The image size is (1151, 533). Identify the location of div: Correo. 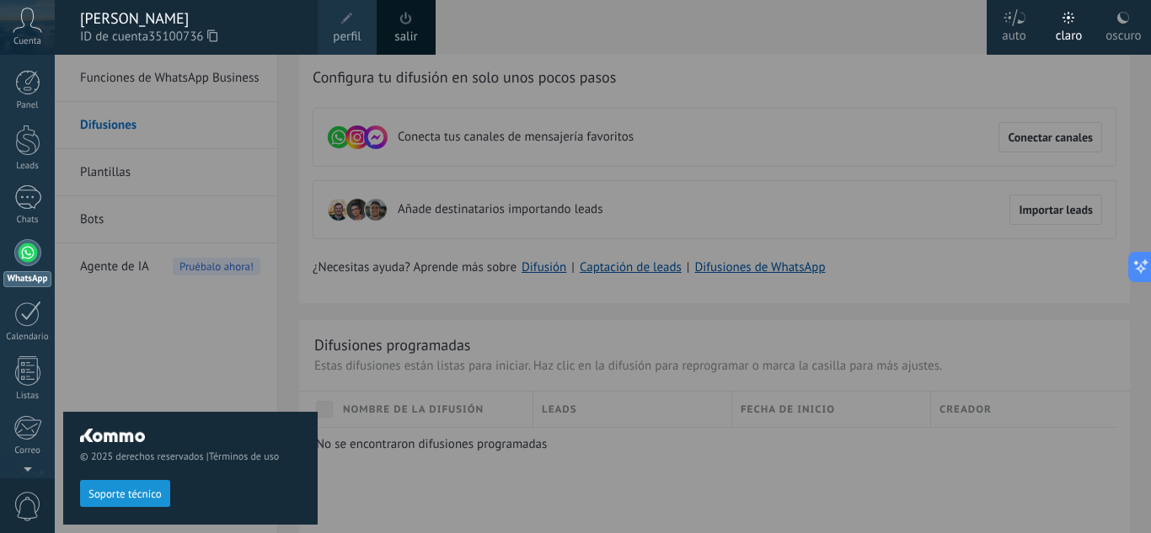
(28, 451).